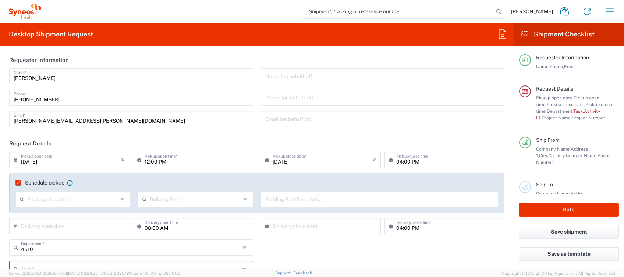 This screenshot has height=277, width=624. I want to click on span: Ship From, so click(548, 140).